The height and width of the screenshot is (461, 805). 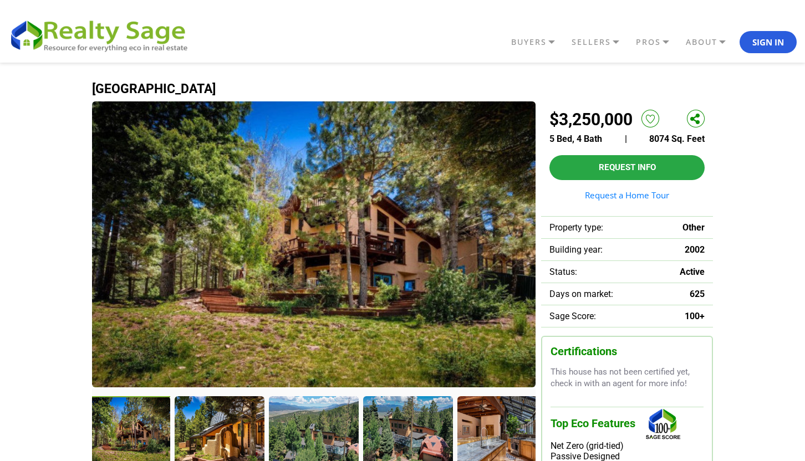 I want to click on span: 625, so click(x=697, y=294).